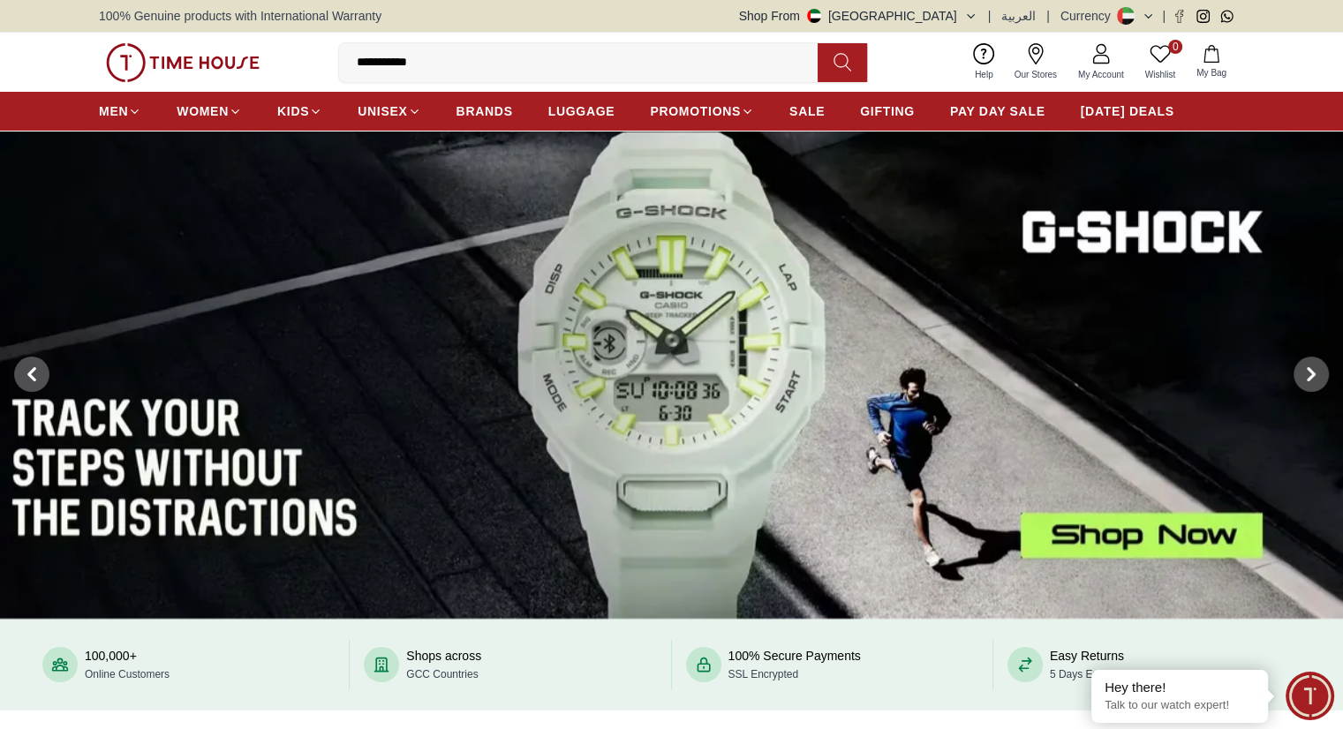 This screenshot has width=1343, height=729. What do you see at coordinates (1018, 16) in the screenshot?
I see `button: العربية` at bounding box center [1018, 16].